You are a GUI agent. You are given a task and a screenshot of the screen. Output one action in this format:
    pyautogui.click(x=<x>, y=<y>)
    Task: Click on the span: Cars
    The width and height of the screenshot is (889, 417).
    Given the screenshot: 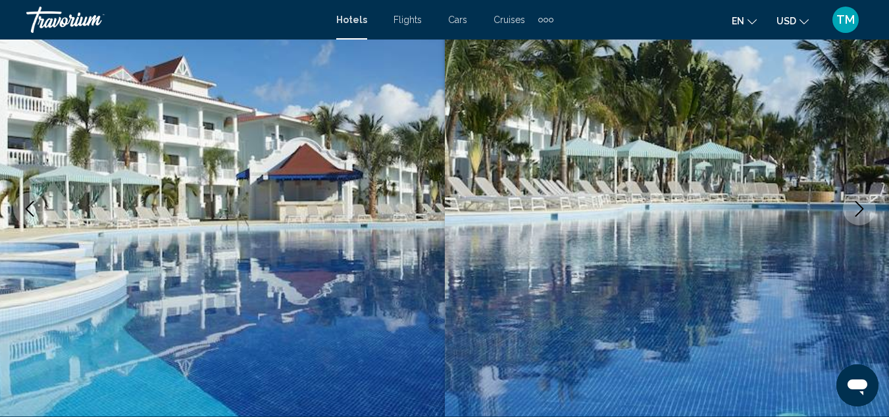 What is the action you would take?
    pyautogui.click(x=457, y=20)
    